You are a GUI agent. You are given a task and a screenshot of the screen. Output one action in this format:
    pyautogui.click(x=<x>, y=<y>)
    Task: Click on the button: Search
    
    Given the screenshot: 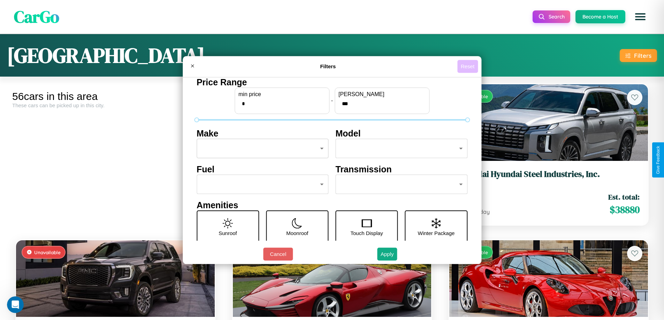 What is the action you would take?
    pyautogui.click(x=551, y=17)
    